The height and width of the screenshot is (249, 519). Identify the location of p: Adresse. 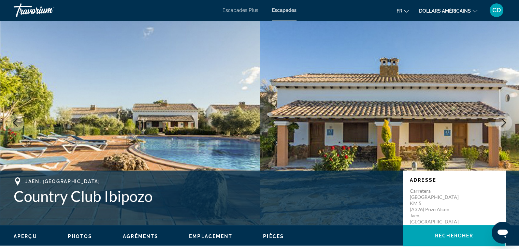
(454, 180).